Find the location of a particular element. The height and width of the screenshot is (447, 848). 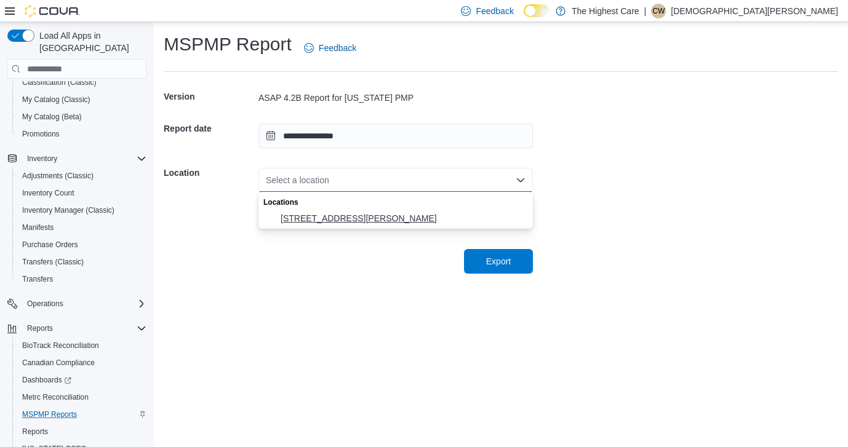

a: MSPMP Reports is located at coordinates (49, 415).